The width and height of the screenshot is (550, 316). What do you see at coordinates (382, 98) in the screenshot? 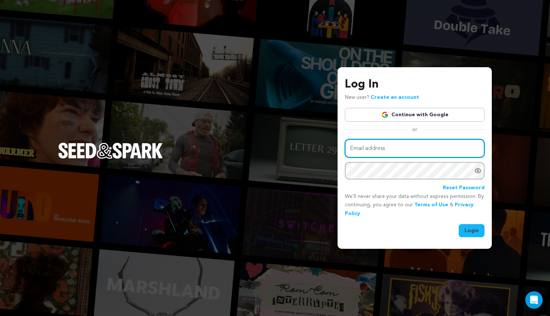
I see `p: New user?` at bounding box center [382, 98].